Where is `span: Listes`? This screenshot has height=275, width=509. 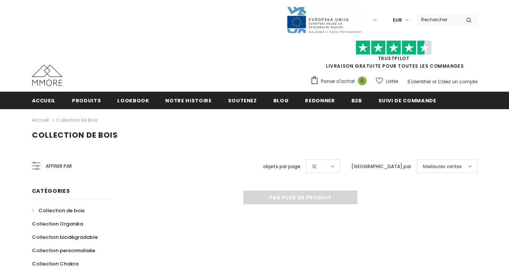
span: Listes is located at coordinates (392, 81).